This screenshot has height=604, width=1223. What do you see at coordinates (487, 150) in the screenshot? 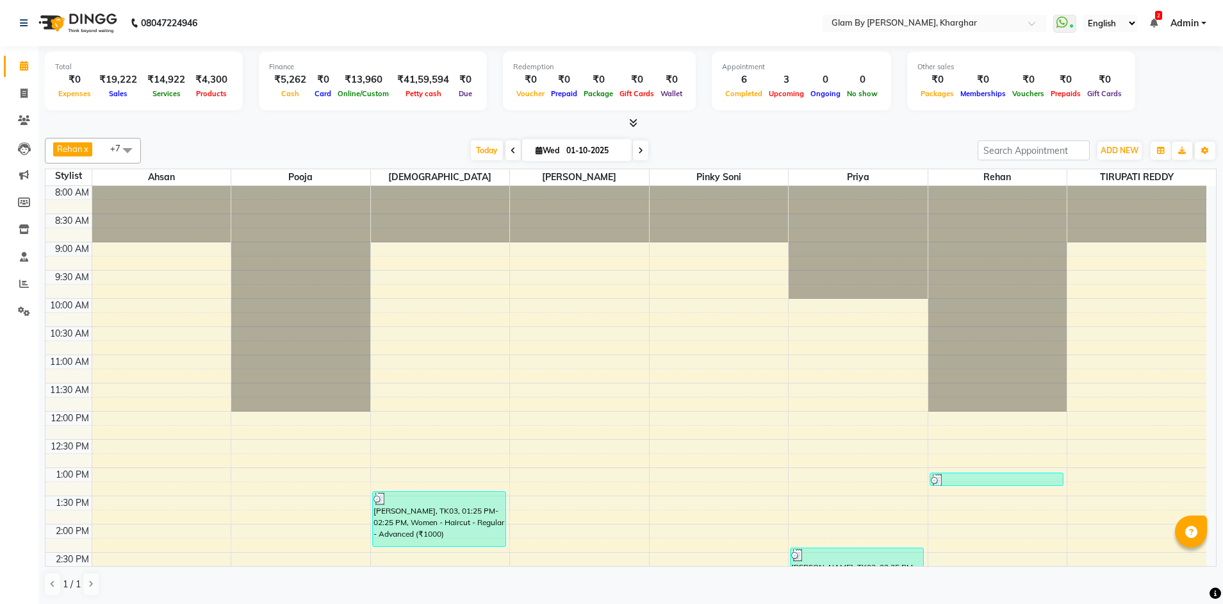
I see `span: Today` at bounding box center [487, 150].